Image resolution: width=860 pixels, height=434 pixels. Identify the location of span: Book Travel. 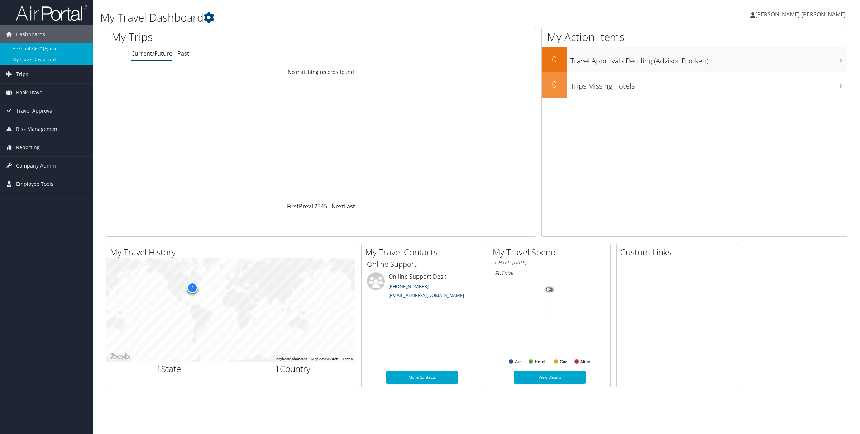
(30, 92).